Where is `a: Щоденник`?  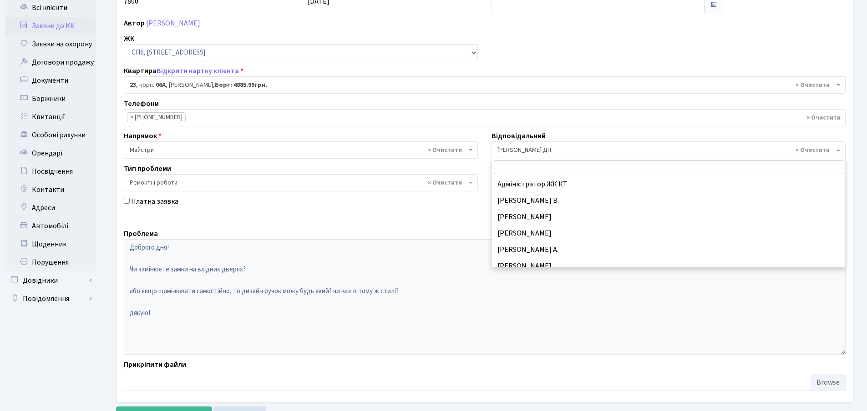
a: Щоденник is located at coordinates (50, 244).